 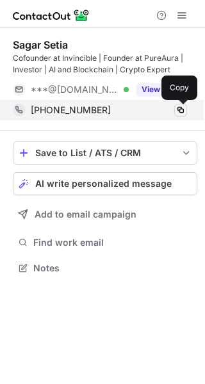 What do you see at coordinates (105, 214) in the screenshot?
I see `button: Add to email campaign` at bounding box center [105, 214].